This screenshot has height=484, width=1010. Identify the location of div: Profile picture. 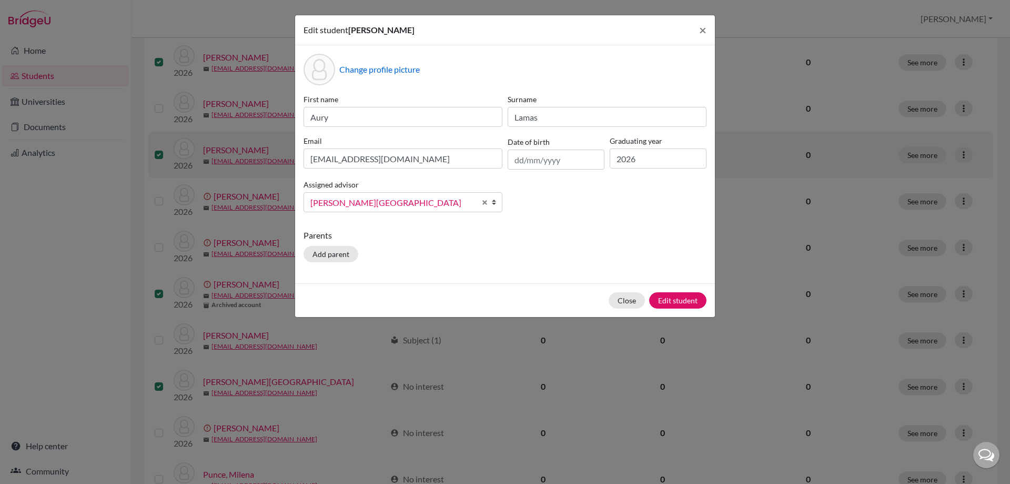
(319, 69).